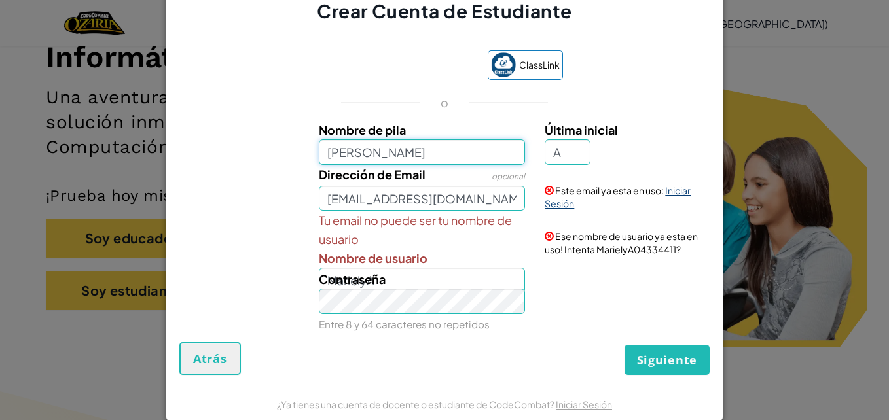 Image resolution: width=889 pixels, height=420 pixels. What do you see at coordinates (667, 360) in the screenshot?
I see `span: Siguiente` at bounding box center [667, 360].